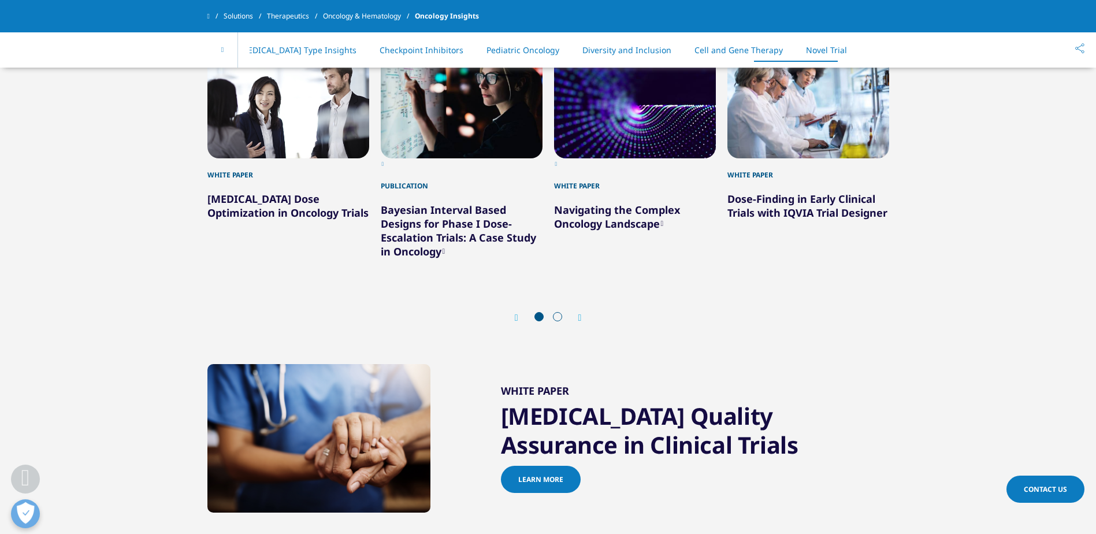 The image size is (1096, 534). I want to click on div: Publication, so click(462, 180).